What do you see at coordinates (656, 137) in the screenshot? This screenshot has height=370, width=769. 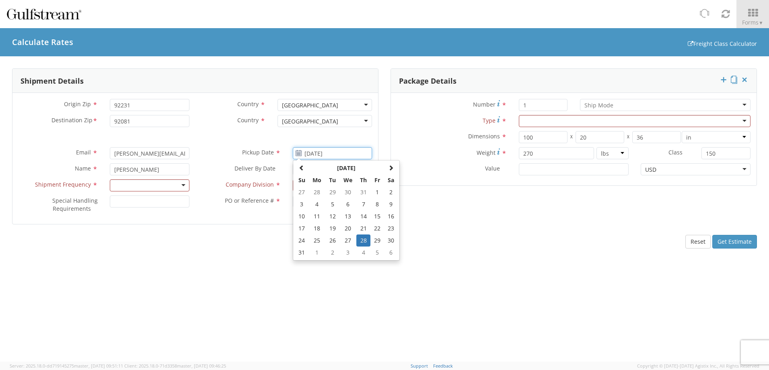 I see `input: Height` at bounding box center [656, 137].